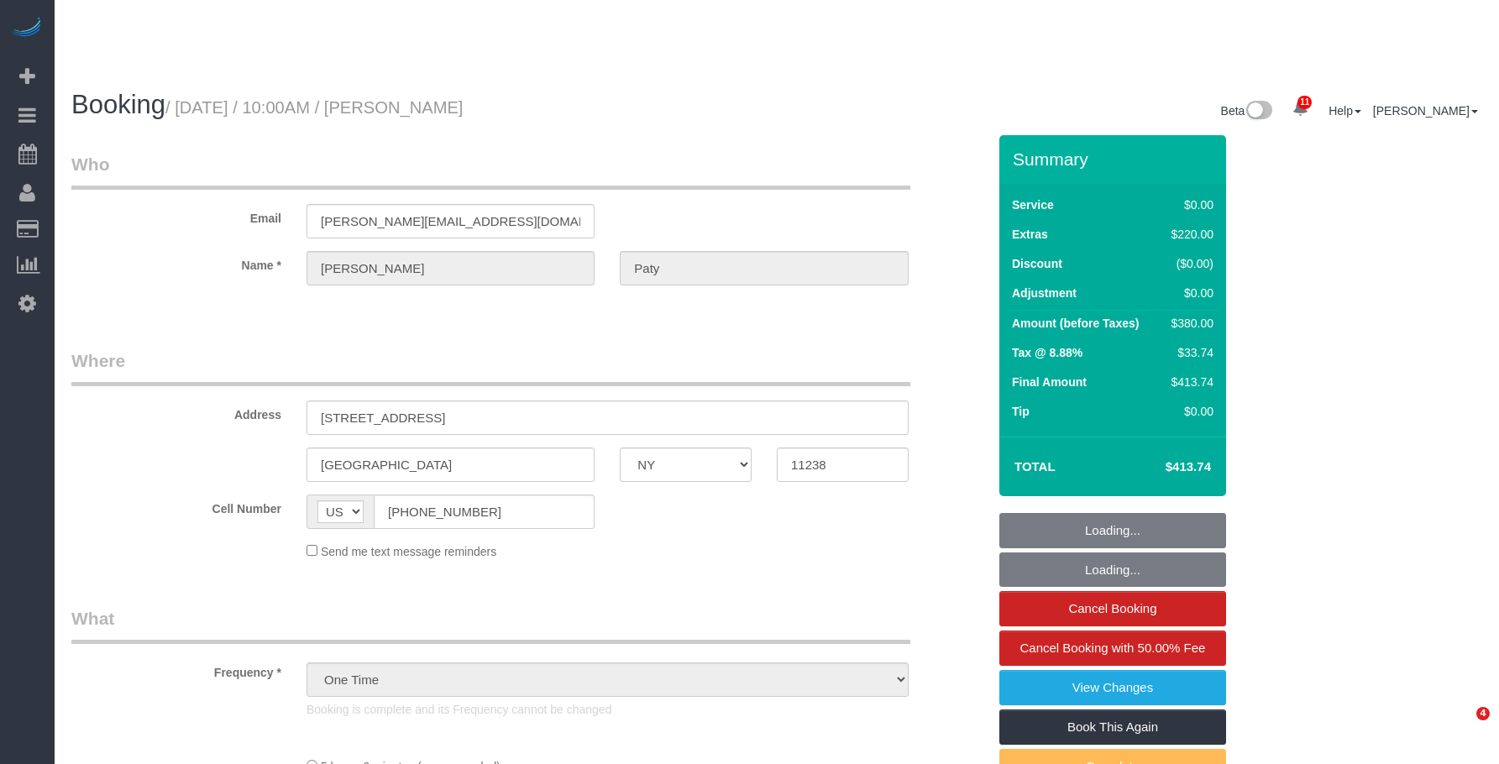 The height and width of the screenshot is (764, 1499). What do you see at coordinates (1034, 466) in the screenshot?
I see `strong: Total` at bounding box center [1034, 466].